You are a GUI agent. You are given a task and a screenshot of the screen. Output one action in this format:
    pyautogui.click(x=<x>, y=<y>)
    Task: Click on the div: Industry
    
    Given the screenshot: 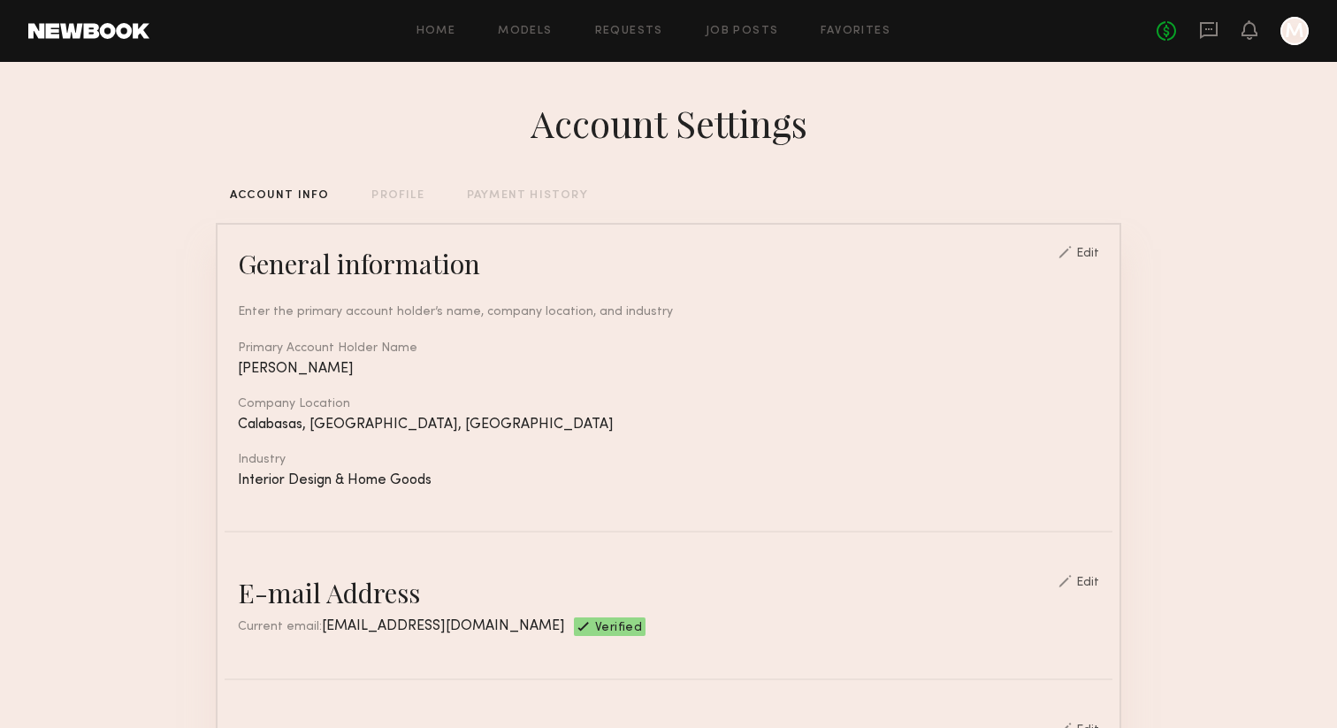 What is the action you would take?
    pyautogui.click(x=668, y=460)
    